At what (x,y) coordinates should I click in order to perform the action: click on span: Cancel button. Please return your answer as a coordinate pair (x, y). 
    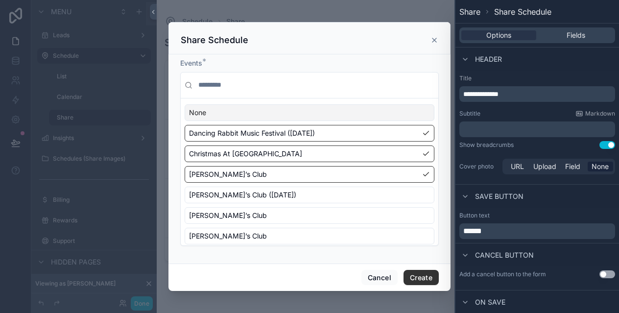
    Looking at the image, I should click on (504, 255).